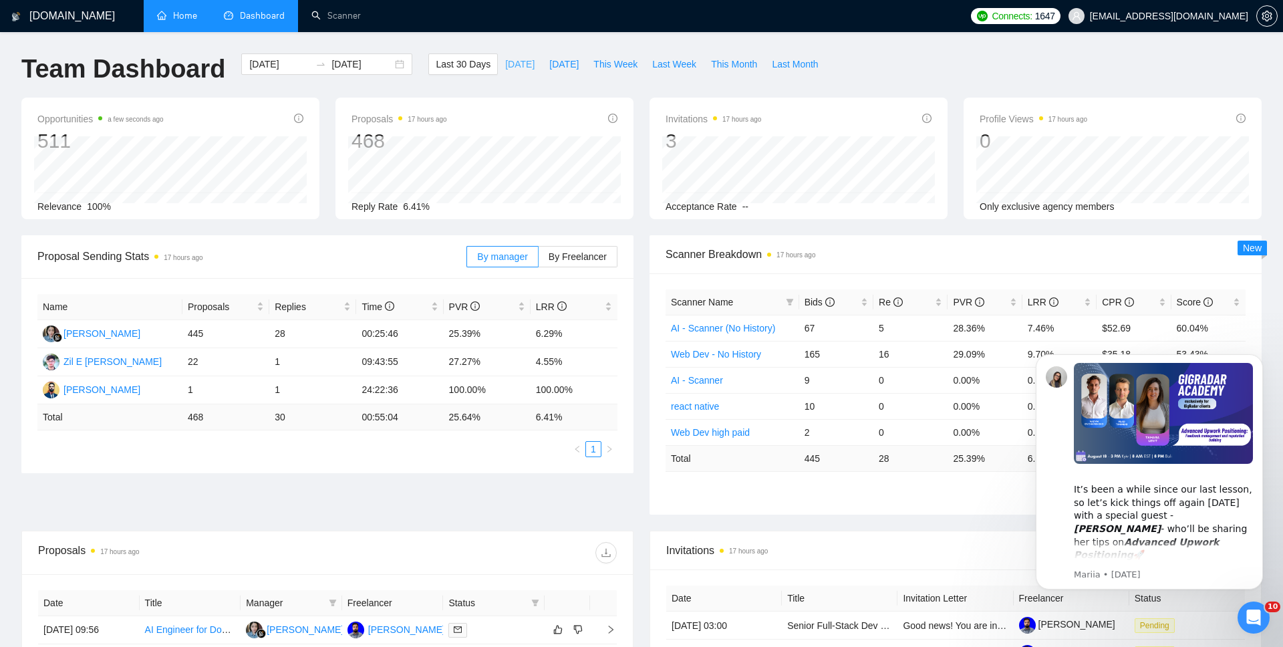  Describe the element at coordinates (558, 629) in the screenshot. I see `button: like` at that location.